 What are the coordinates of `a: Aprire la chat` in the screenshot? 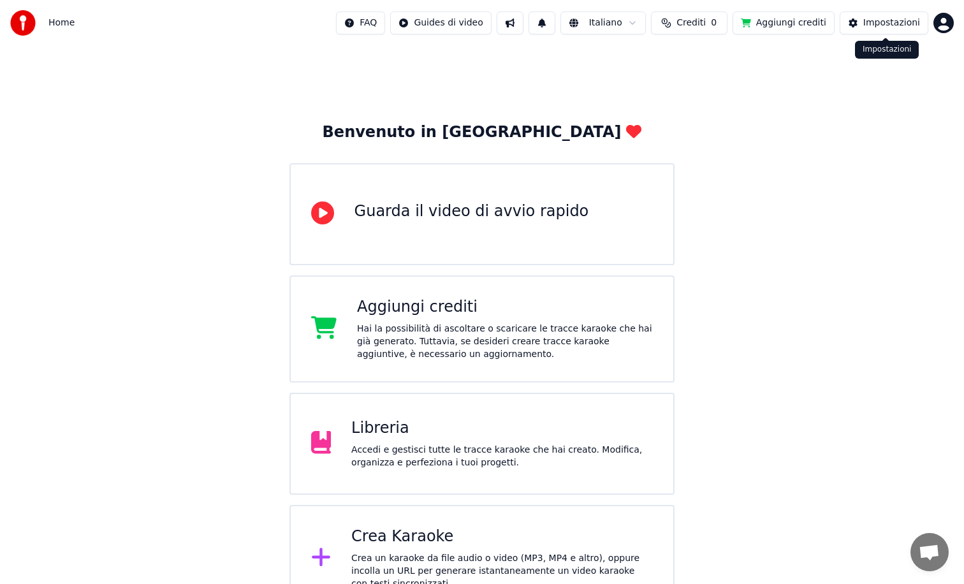 It's located at (929, 552).